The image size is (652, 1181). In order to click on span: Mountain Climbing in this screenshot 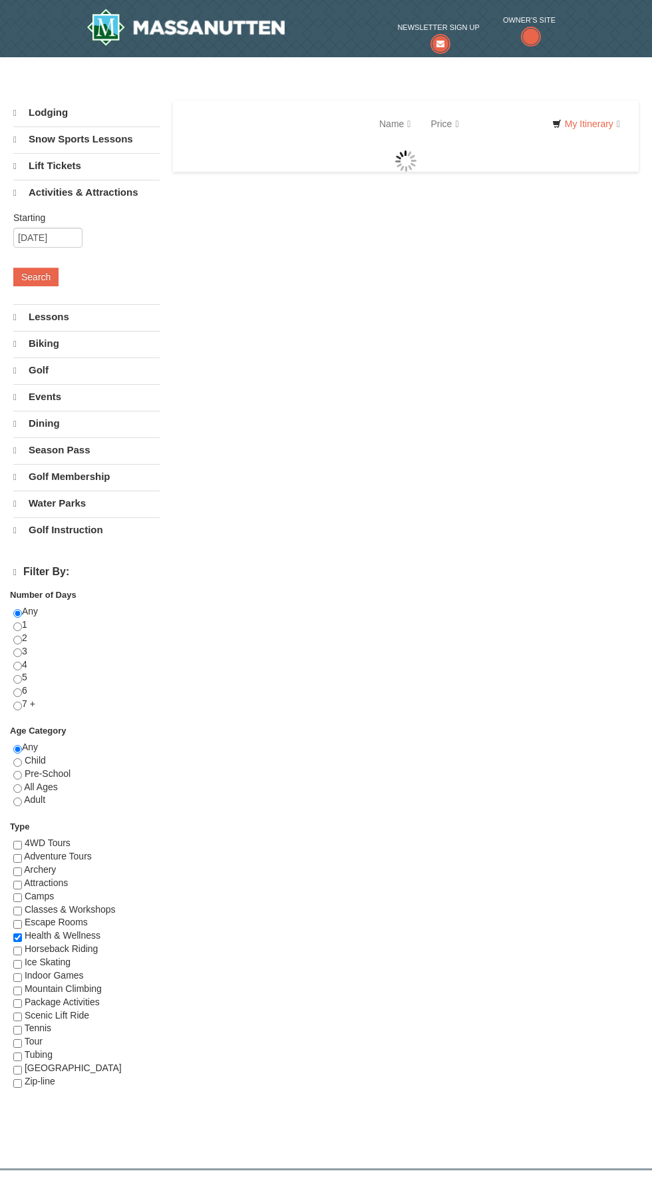, I will do `click(63, 989)`.